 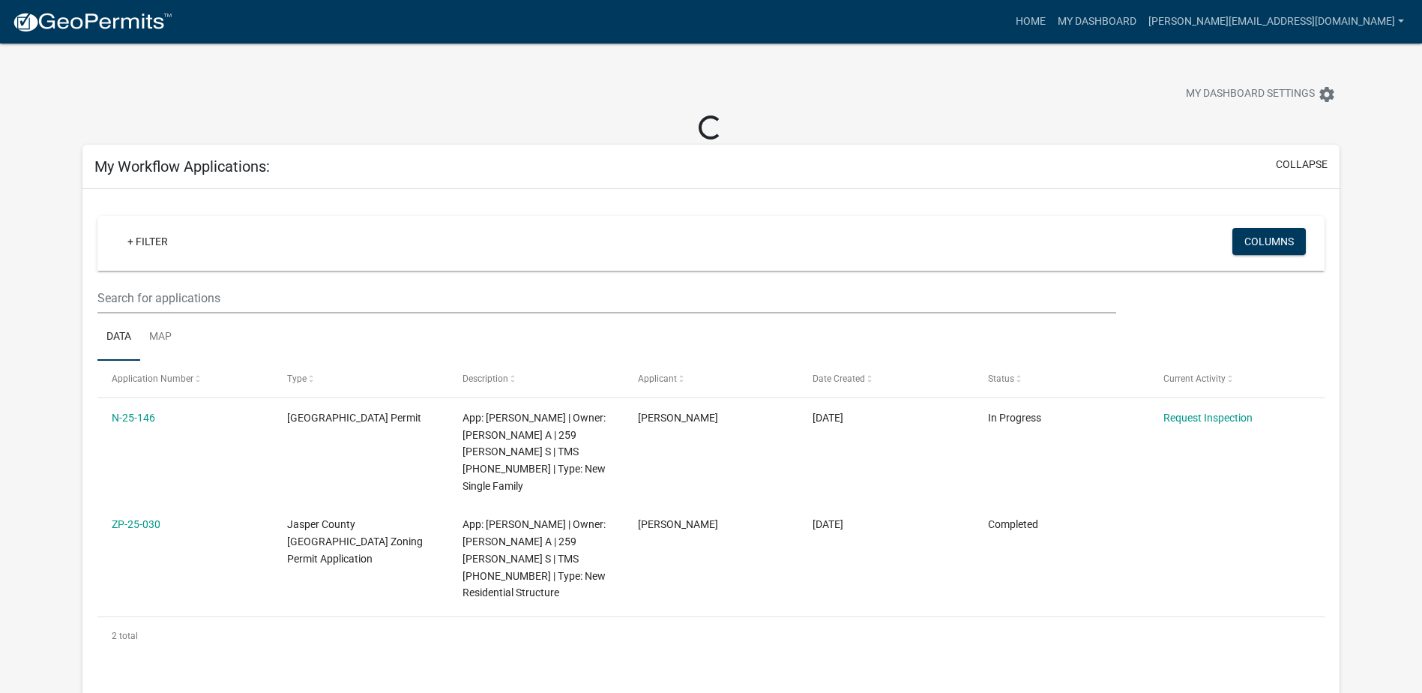 I want to click on datatable-header-cell: Date Created, so click(x=886, y=379).